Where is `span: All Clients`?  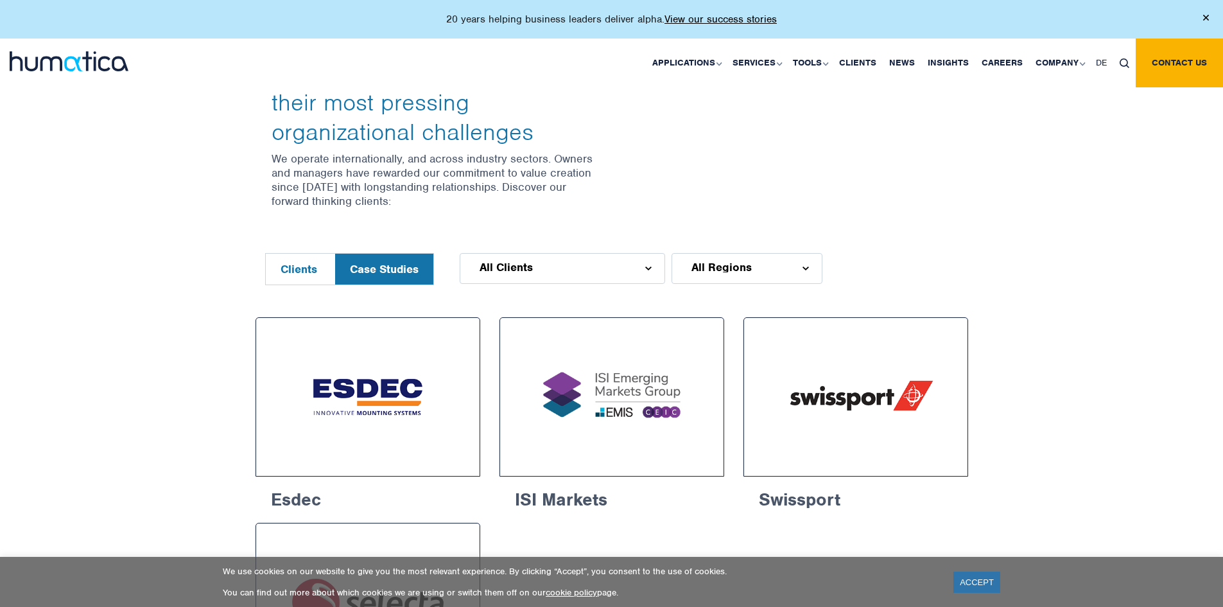
span: All Clients is located at coordinates (506, 267).